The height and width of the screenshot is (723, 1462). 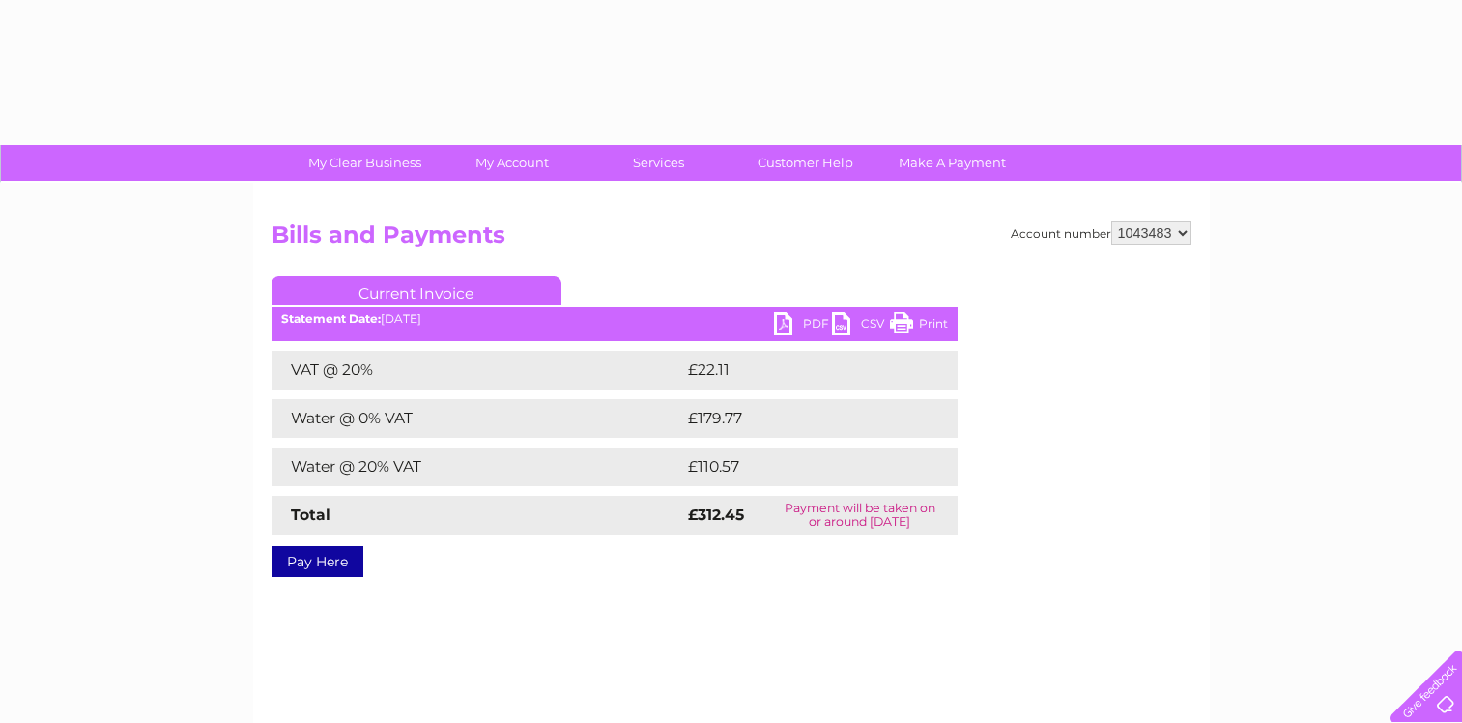 I want to click on div: Account number, so click(x=1101, y=233).